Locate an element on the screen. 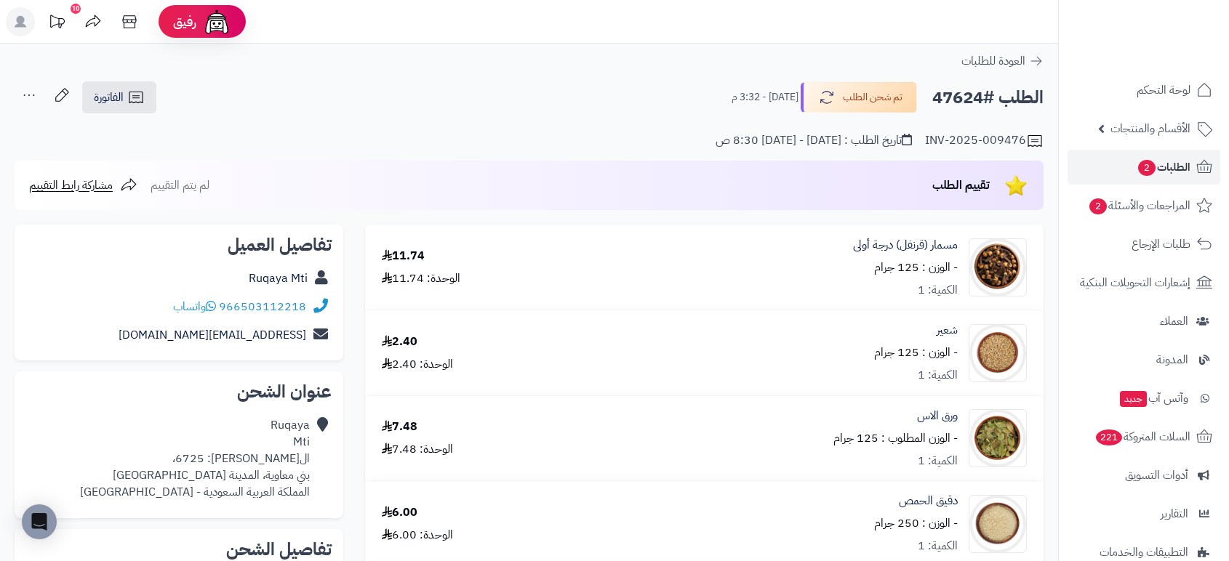 Image resolution: width=1229 pixels, height=561 pixels. span: وآتس آب is located at coordinates (1153, 399).